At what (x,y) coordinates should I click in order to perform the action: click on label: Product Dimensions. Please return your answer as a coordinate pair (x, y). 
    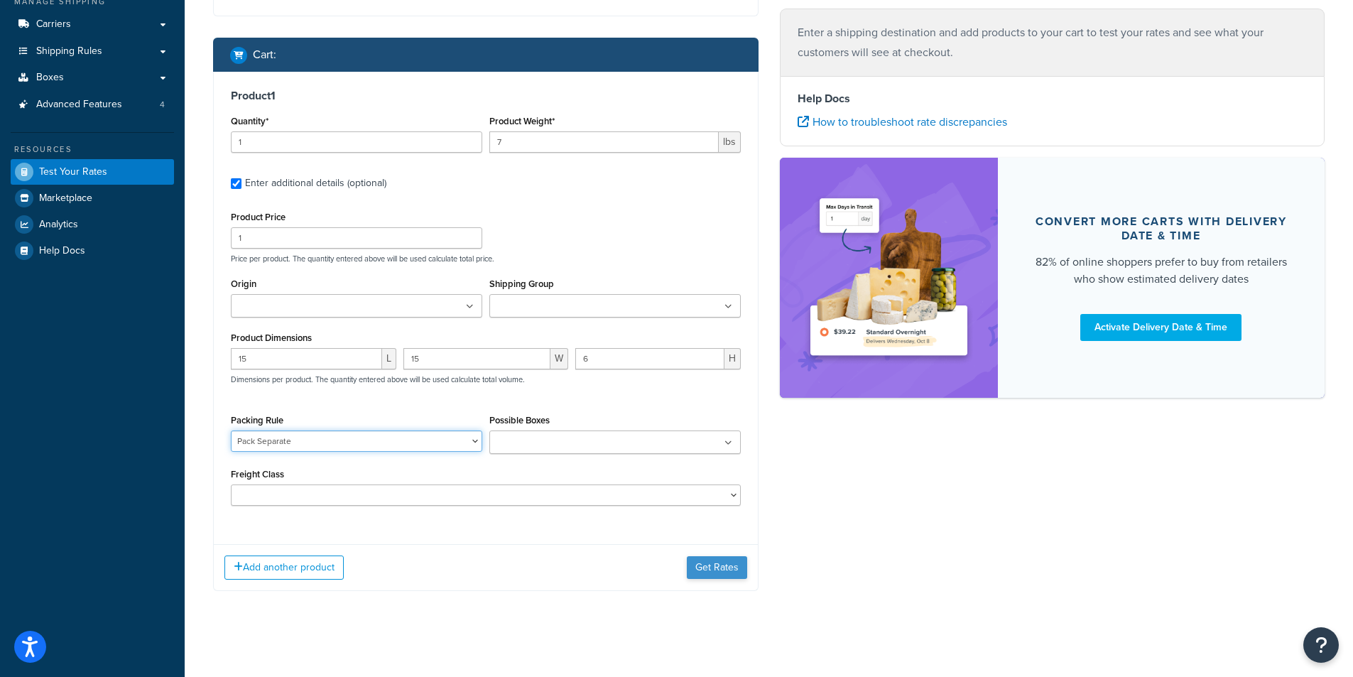
    Looking at the image, I should click on (271, 337).